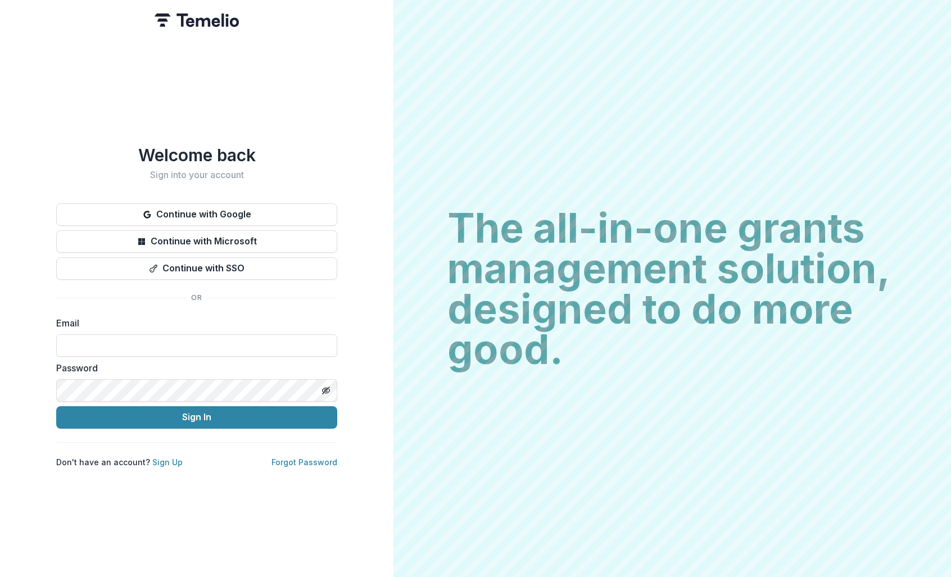  I want to click on button: Sign In, so click(197, 418).